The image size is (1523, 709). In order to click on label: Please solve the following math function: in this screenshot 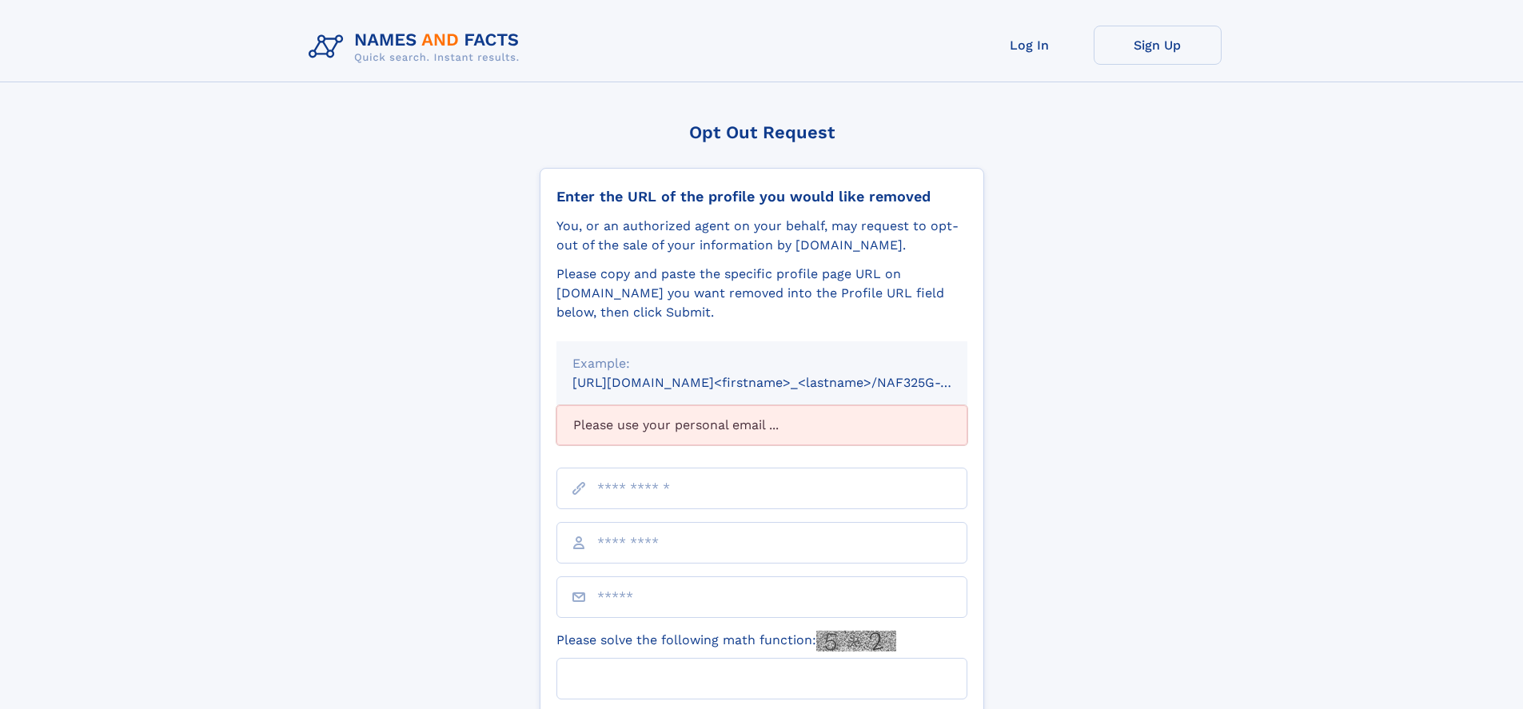, I will do `click(726, 641)`.